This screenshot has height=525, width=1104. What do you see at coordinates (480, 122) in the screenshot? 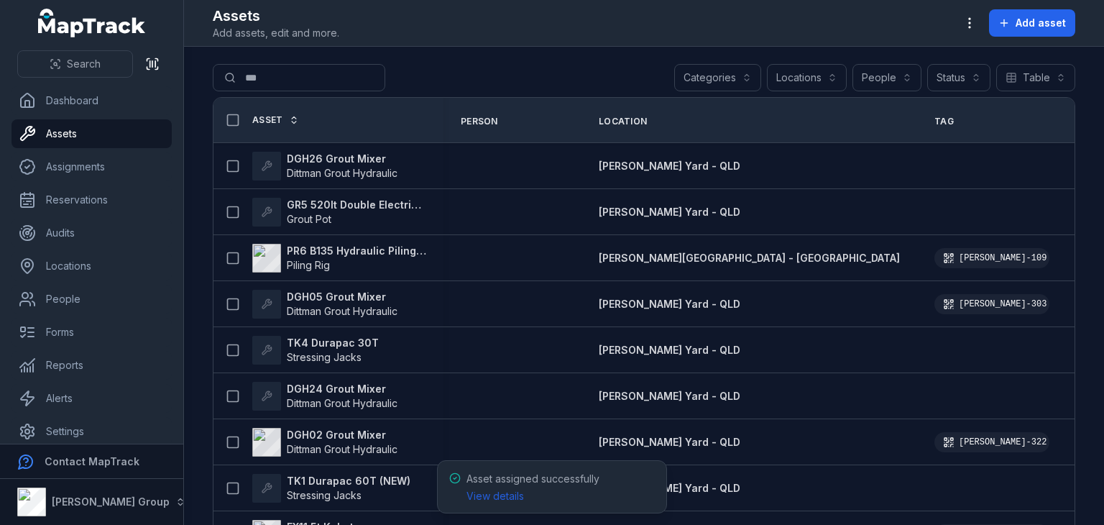
I see `span: Person` at bounding box center [480, 122].